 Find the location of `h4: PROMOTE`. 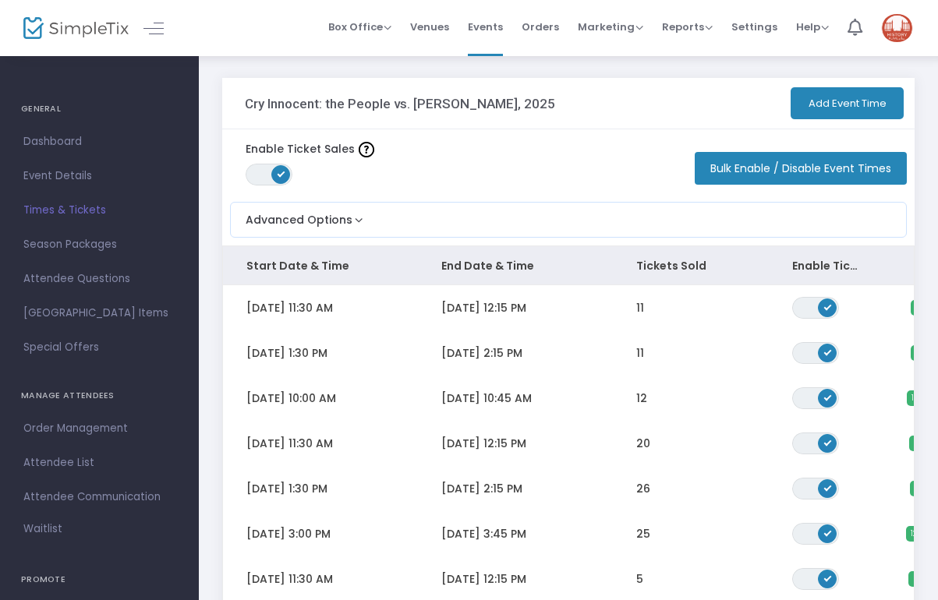

h4: PROMOTE is located at coordinates (99, 580).